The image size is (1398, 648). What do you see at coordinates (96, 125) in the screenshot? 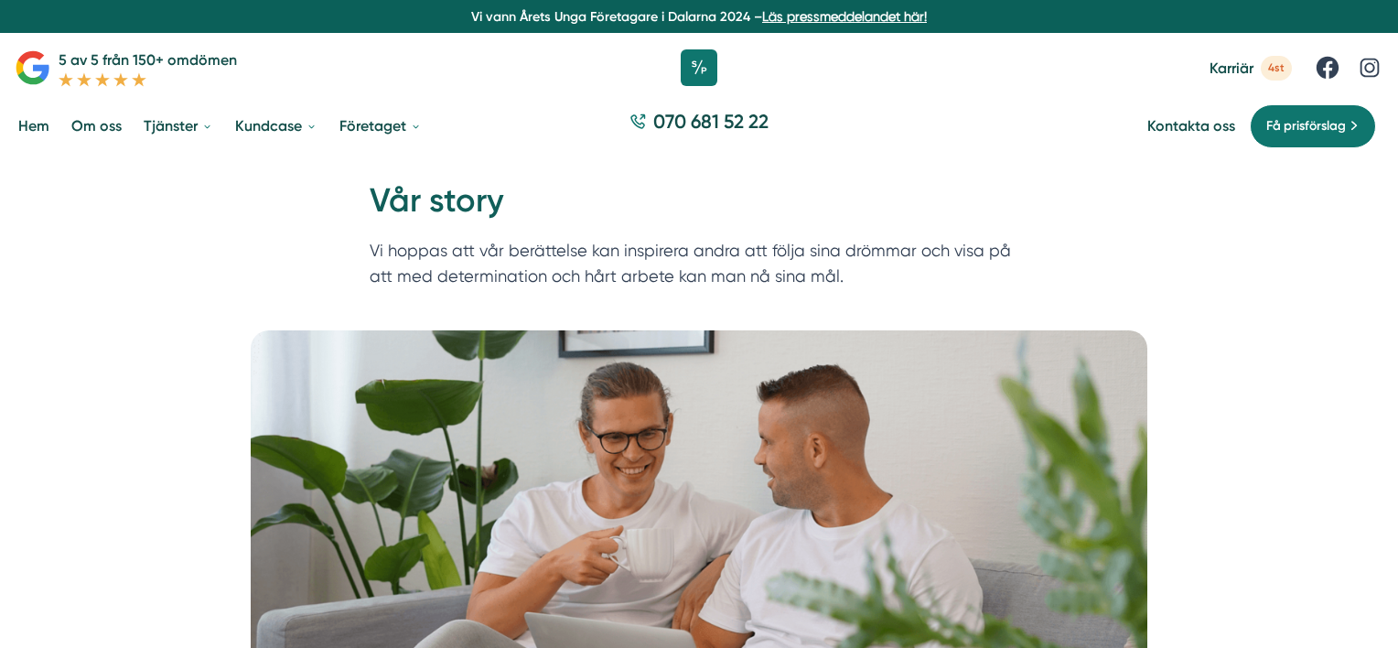
I see `a: Om oss` at bounding box center [96, 125].